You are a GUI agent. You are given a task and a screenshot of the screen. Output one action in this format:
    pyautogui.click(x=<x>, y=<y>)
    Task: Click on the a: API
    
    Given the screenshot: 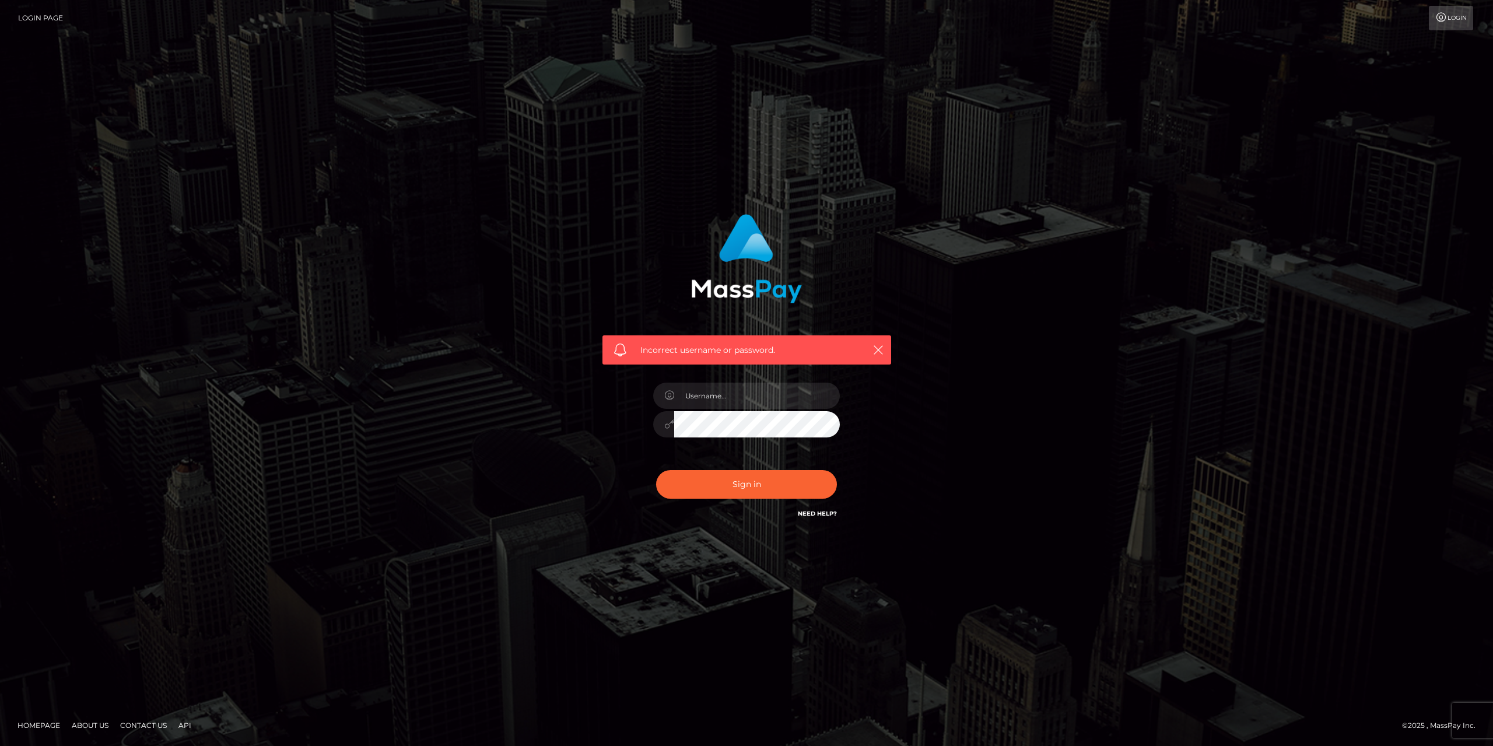 What is the action you would take?
    pyautogui.click(x=185, y=725)
    